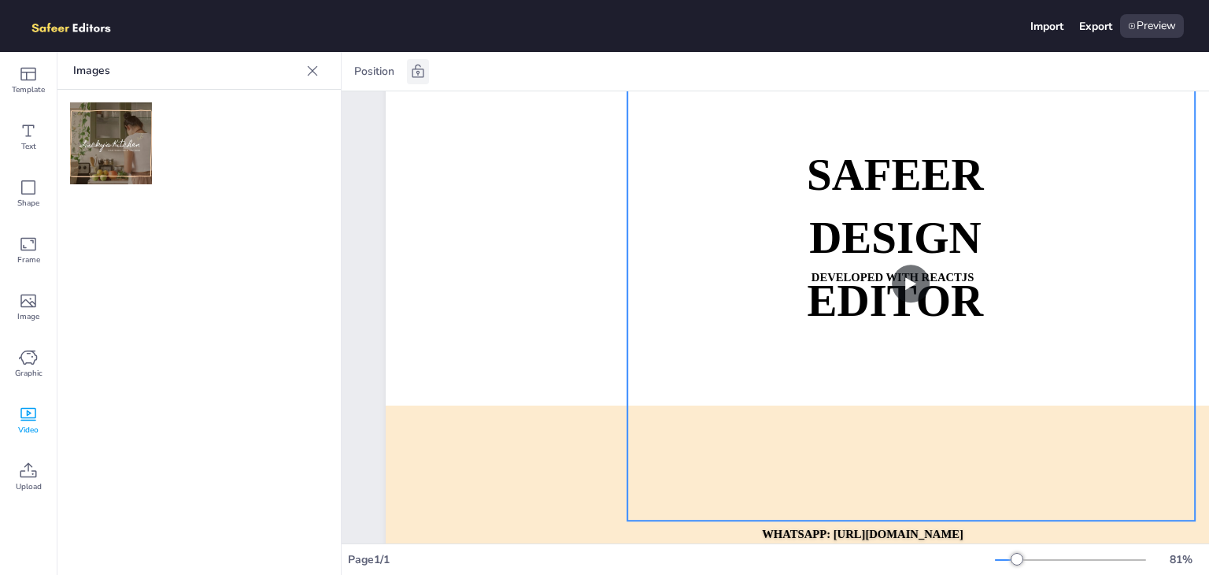 The width and height of the screenshot is (1209, 575). I want to click on div: Page 1 / 1, so click(671, 559).